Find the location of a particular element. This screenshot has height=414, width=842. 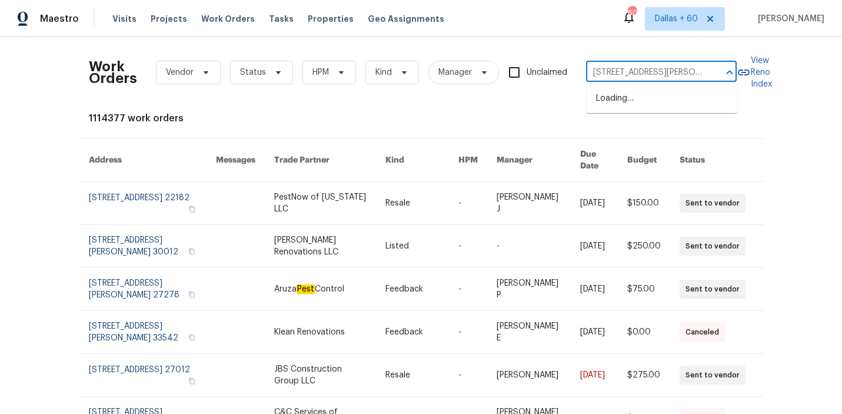

span: Manager is located at coordinates (455, 72).